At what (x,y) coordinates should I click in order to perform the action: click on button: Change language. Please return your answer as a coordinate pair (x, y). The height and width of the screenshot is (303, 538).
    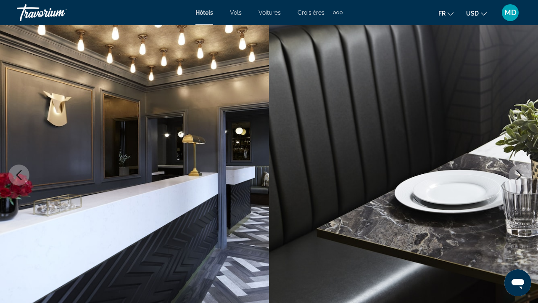
    Looking at the image, I should click on (446, 13).